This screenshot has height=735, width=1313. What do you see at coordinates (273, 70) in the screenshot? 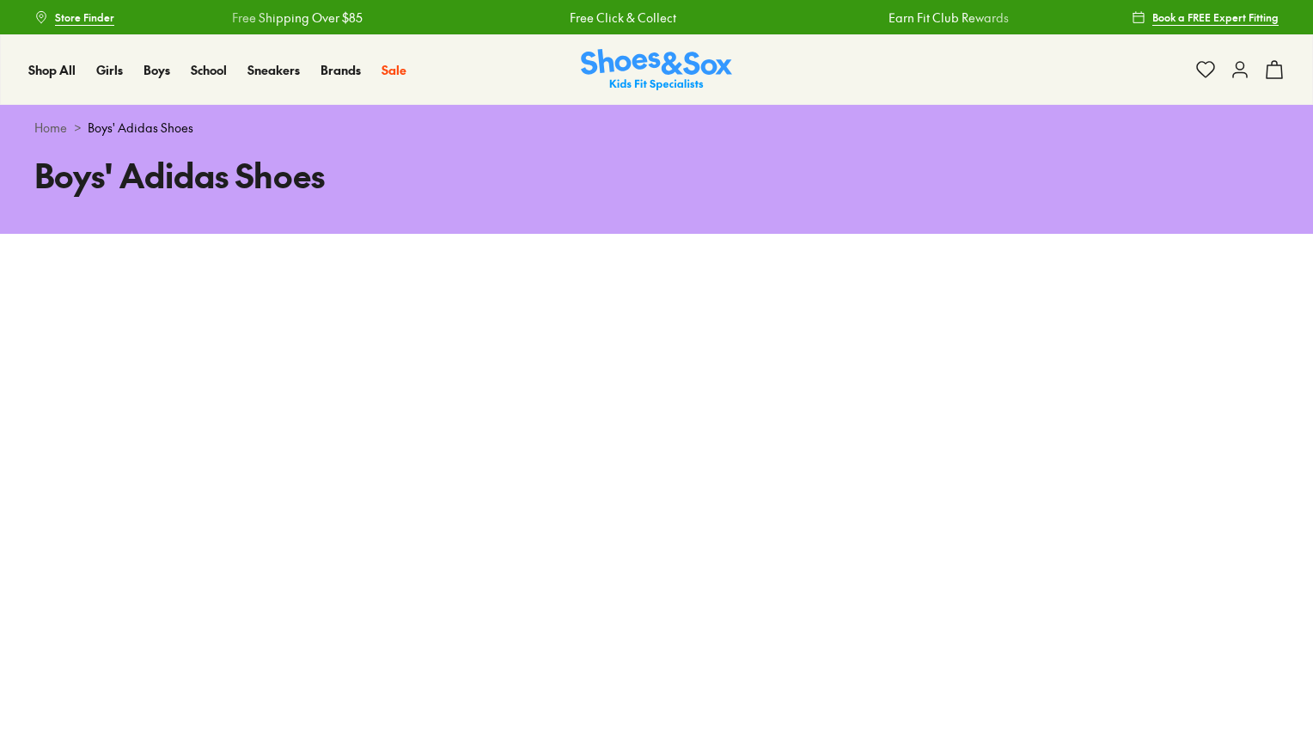
I see `a: Sneakers` at bounding box center [273, 70].